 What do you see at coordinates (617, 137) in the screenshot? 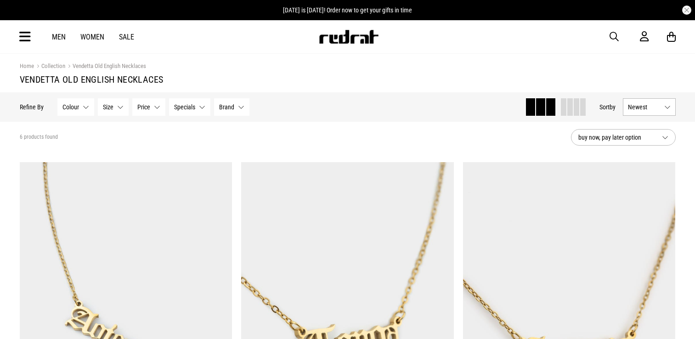
I see `span: buy now, pay later option` at bounding box center [617, 137].